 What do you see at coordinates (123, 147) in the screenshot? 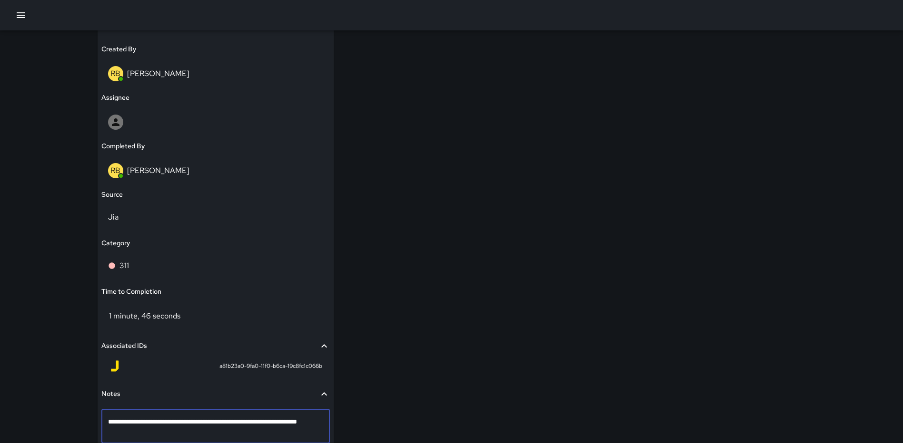
I see `h6: Completed By` at bounding box center [123, 147].